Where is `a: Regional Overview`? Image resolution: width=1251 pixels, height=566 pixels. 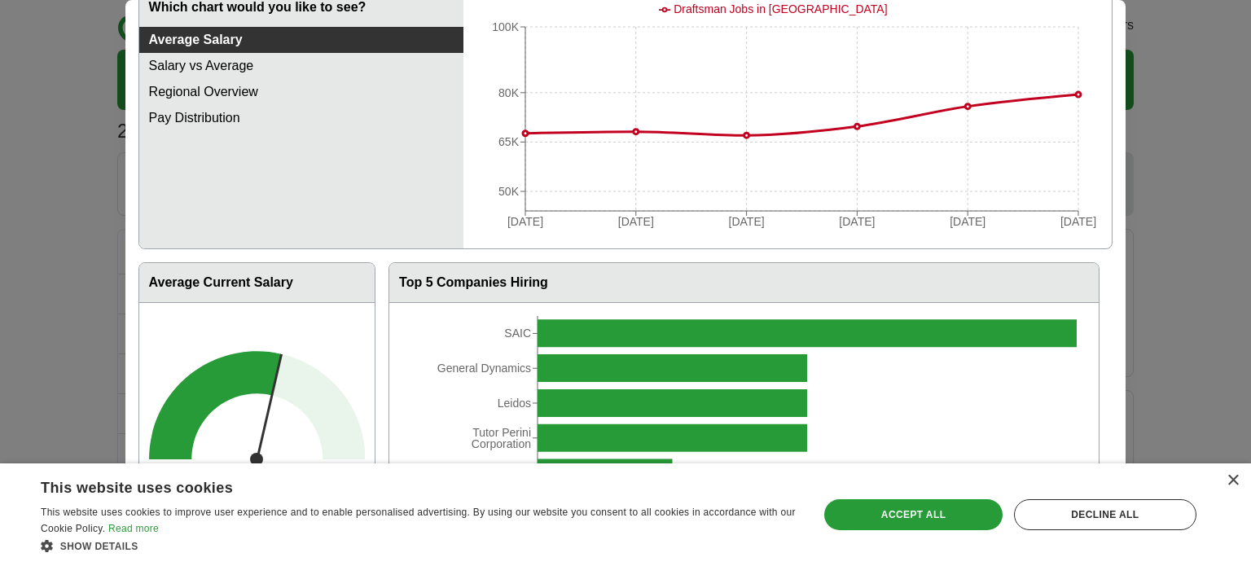 a: Regional Overview is located at coordinates (301, 92).